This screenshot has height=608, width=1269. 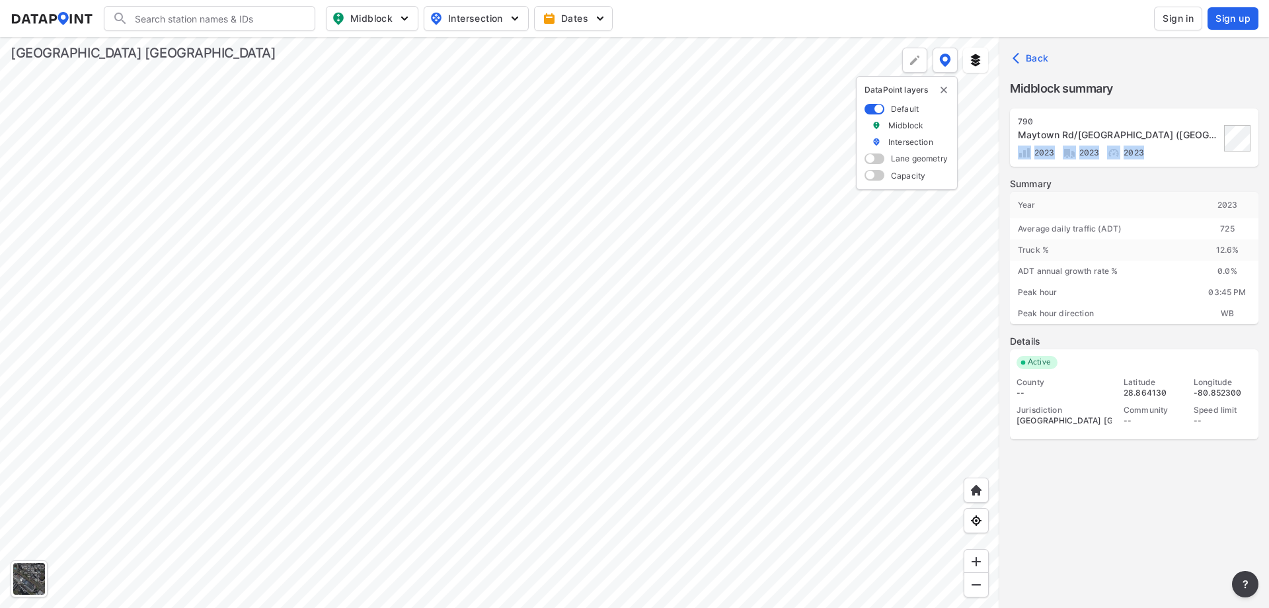 I want to click on div: Latitude, so click(x=1153, y=382).